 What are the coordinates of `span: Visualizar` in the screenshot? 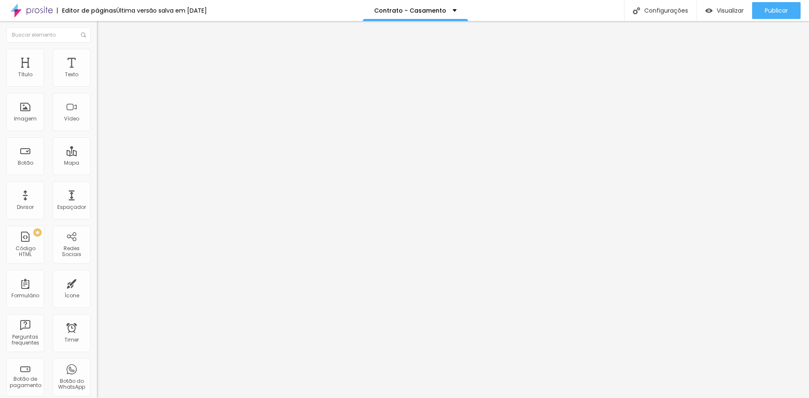 It's located at (731, 11).